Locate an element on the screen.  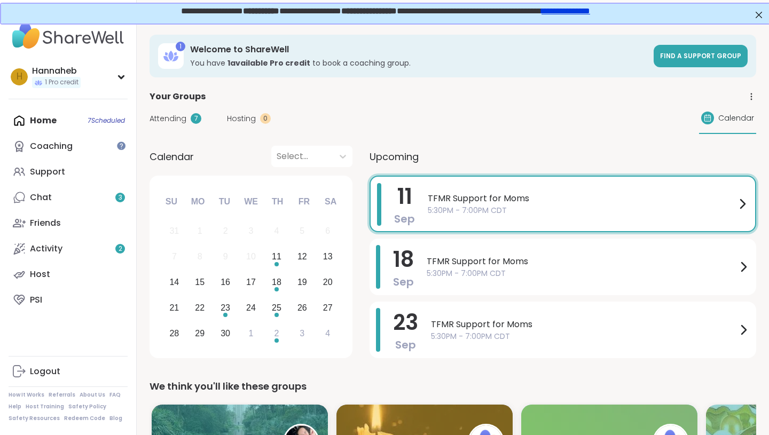
span: H is located at coordinates (19, 77).